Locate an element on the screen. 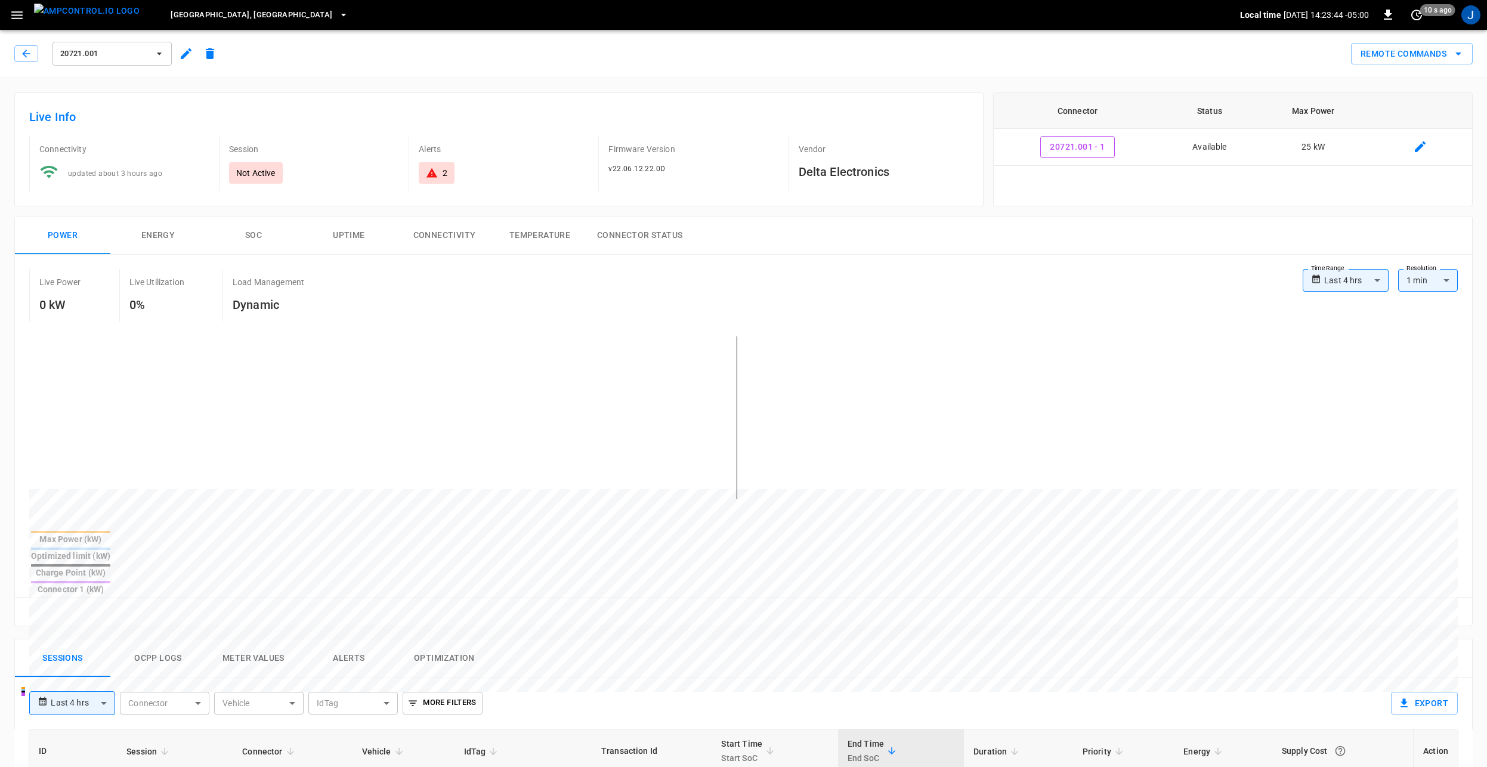 The image size is (1487, 767). span: 20721.001 is located at coordinates (104, 54).